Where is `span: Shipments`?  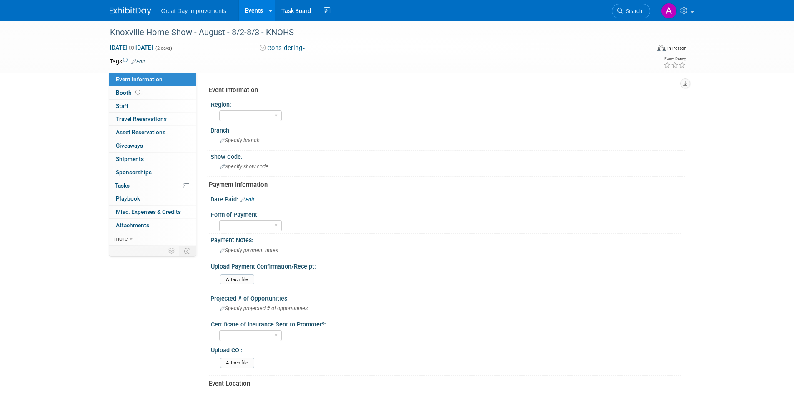 span: Shipments is located at coordinates (130, 159).